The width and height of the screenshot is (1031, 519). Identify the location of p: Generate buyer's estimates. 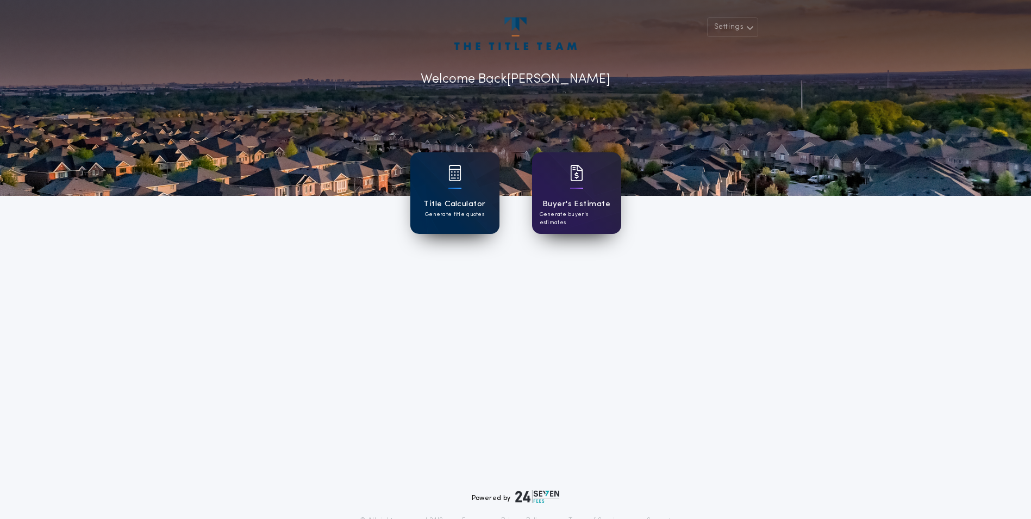
(577, 219).